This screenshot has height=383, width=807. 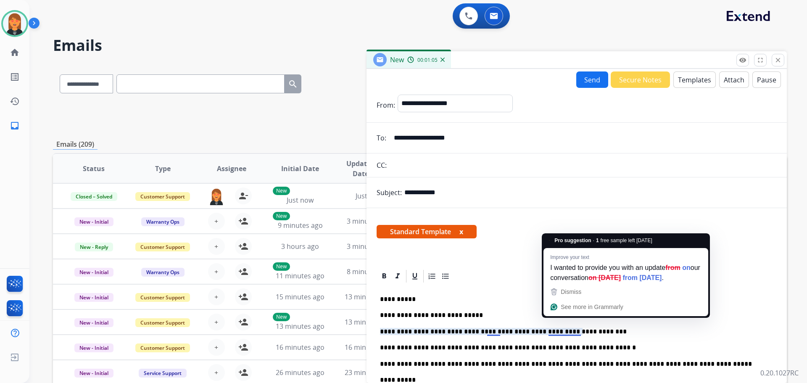 What do you see at coordinates (734, 79) in the screenshot?
I see `button: Attach` at bounding box center [734, 79].